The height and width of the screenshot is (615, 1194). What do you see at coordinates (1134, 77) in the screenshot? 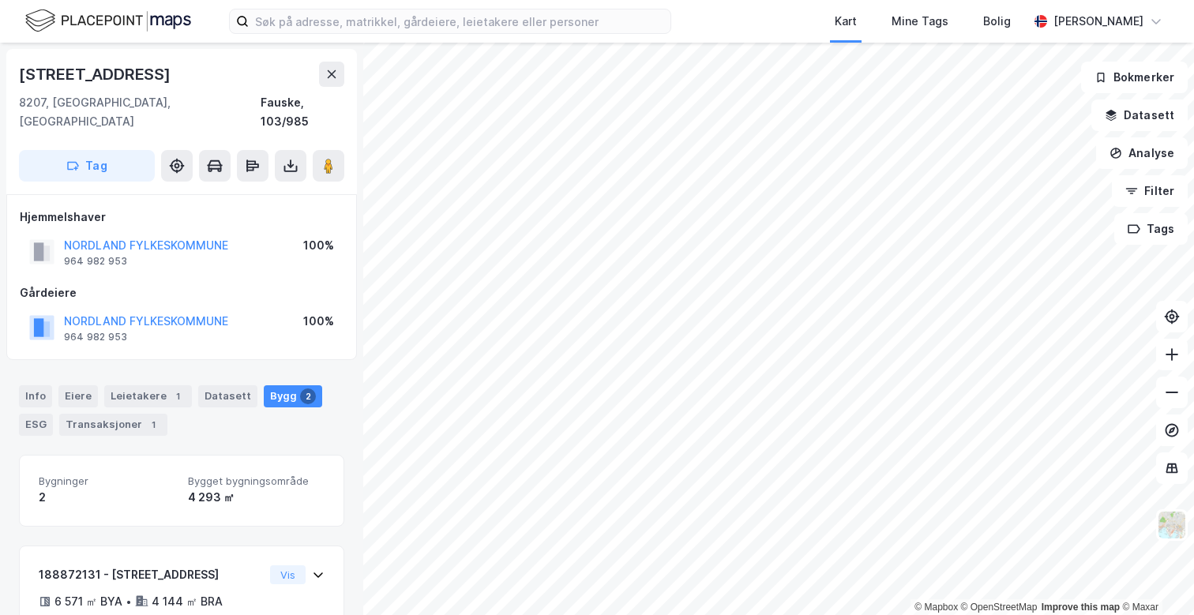
I see `button: Bokmerker` at bounding box center [1134, 77].